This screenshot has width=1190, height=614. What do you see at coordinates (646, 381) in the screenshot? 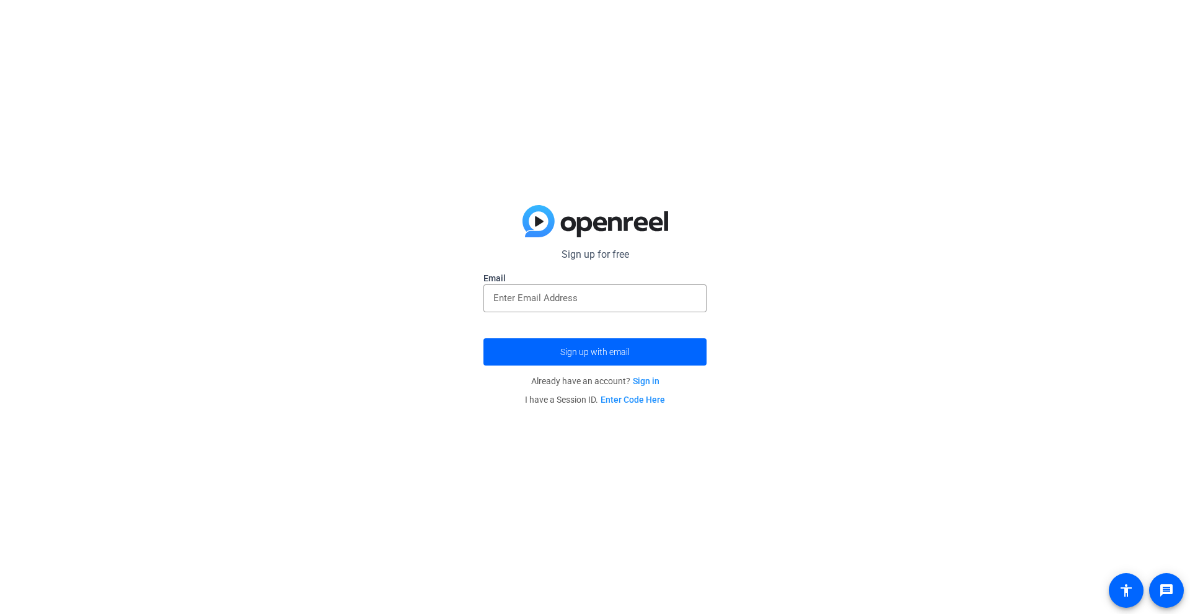
I see `a: Sign in` at bounding box center [646, 381].